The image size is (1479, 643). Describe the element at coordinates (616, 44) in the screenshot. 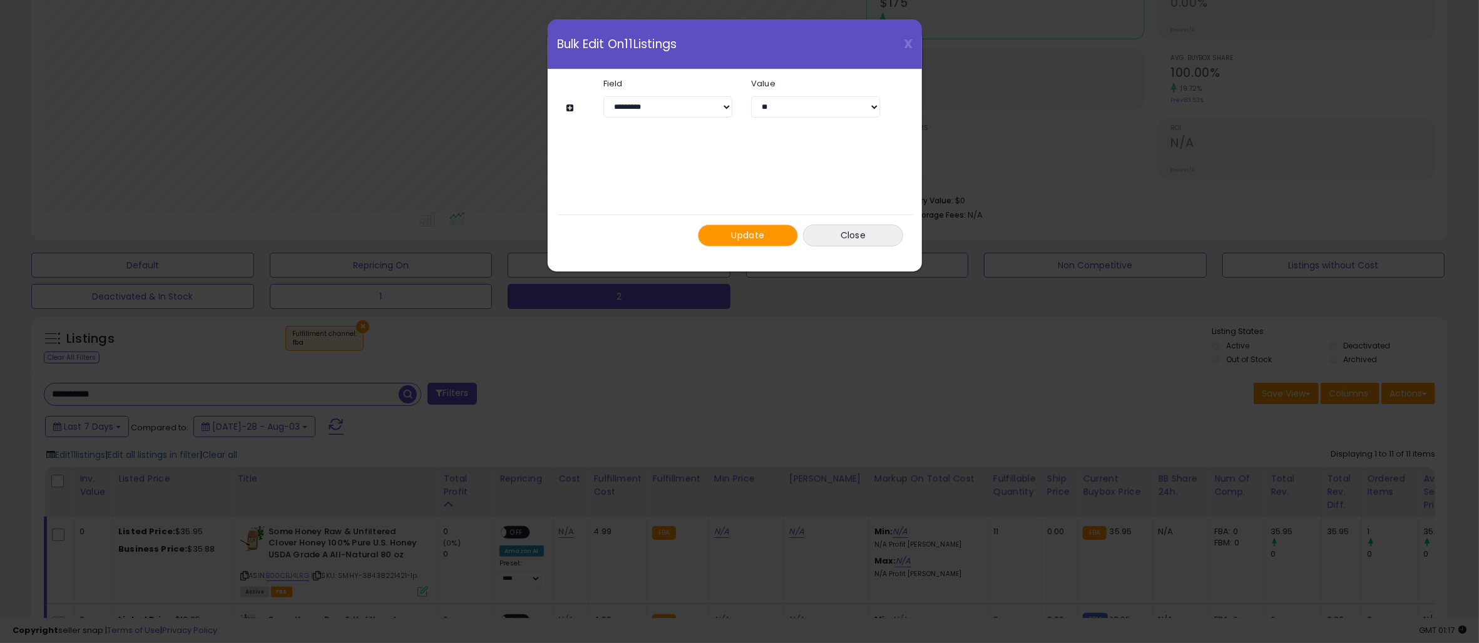

I see `span: Bulk Edit On 11 Listings` at that location.